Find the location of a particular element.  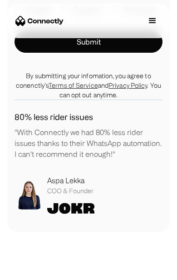

a: Privacy Policy is located at coordinates (128, 85).